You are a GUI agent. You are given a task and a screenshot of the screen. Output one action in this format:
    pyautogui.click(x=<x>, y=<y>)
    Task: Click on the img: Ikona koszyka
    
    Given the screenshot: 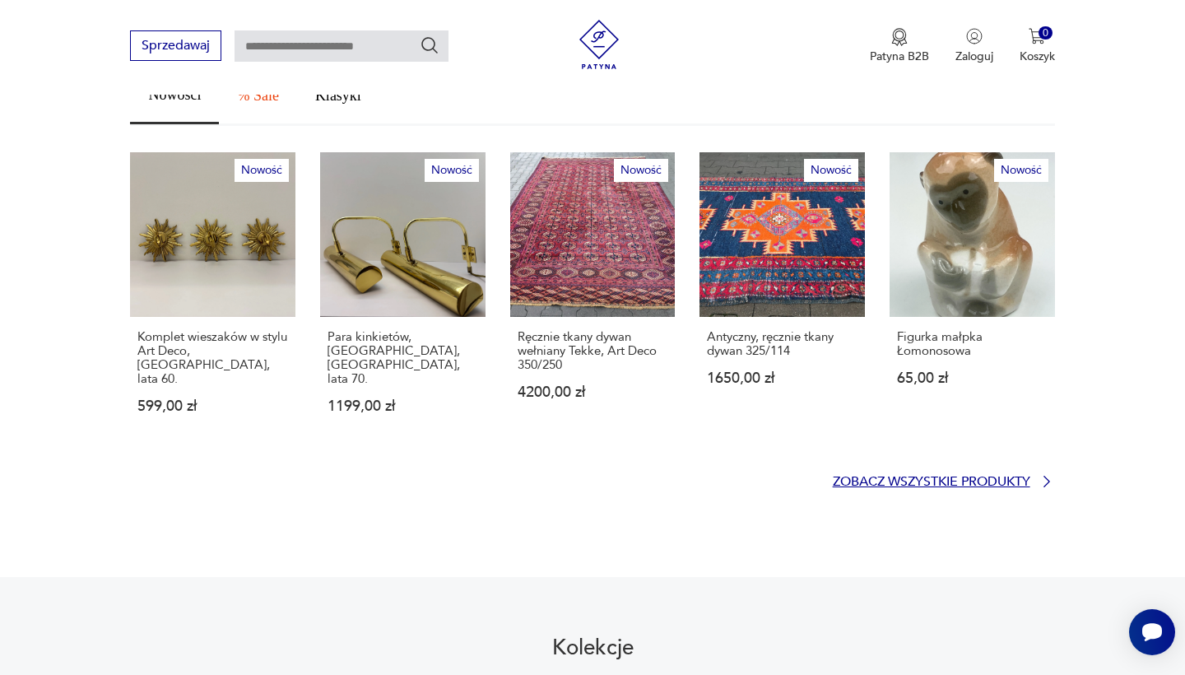 What is the action you would take?
    pyautogui.click(x=1037, y=36)
    